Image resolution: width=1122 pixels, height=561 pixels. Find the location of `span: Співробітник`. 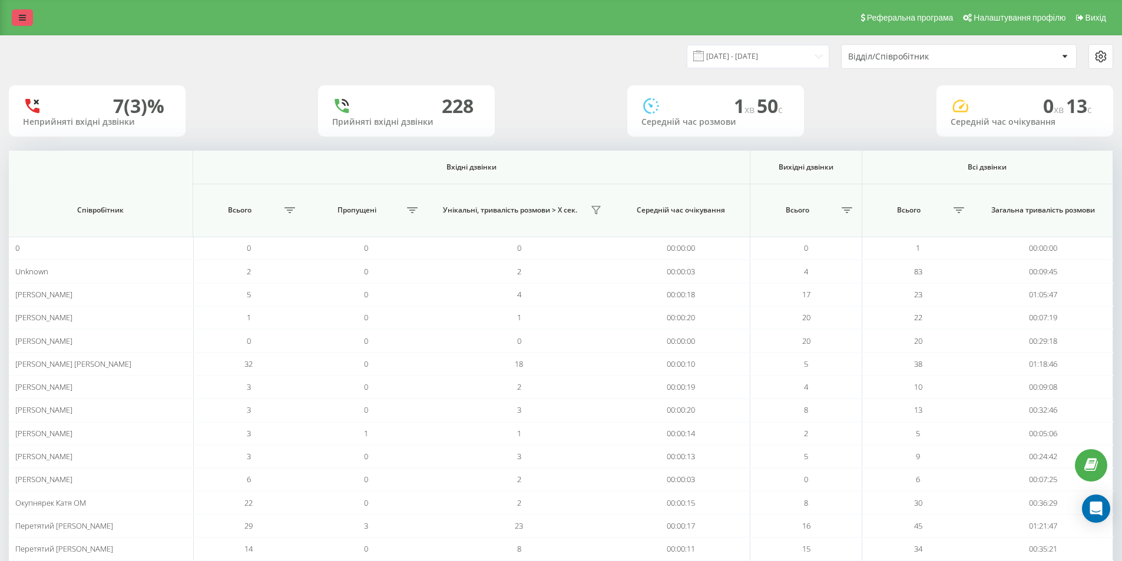

span: Співробітник is located at coordinates (101, 210).